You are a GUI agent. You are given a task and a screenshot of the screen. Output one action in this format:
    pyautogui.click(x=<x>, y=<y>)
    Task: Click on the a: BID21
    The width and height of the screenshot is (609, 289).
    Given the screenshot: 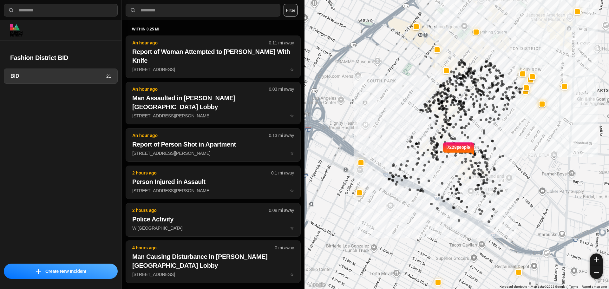 What is the action you would take?
    pyautogui.click(x=61, y=76)
    